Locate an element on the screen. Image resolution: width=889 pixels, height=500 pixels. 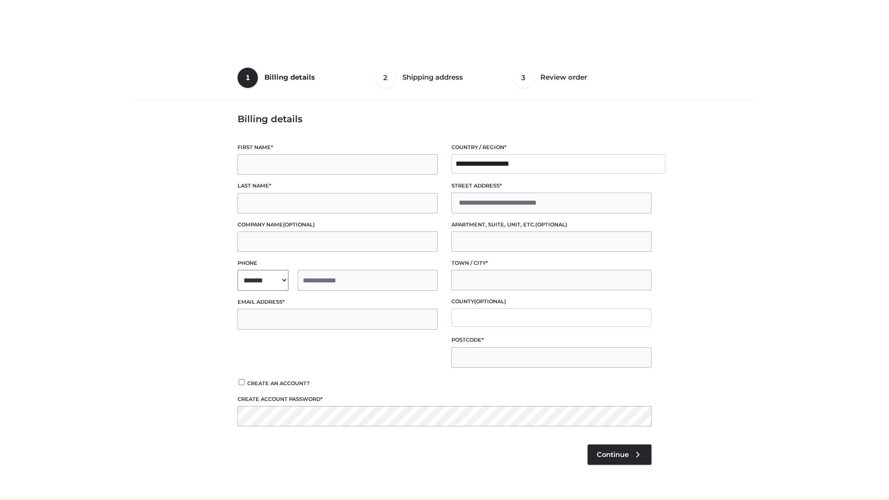
span: 1 is located at coordinates (248, 78).